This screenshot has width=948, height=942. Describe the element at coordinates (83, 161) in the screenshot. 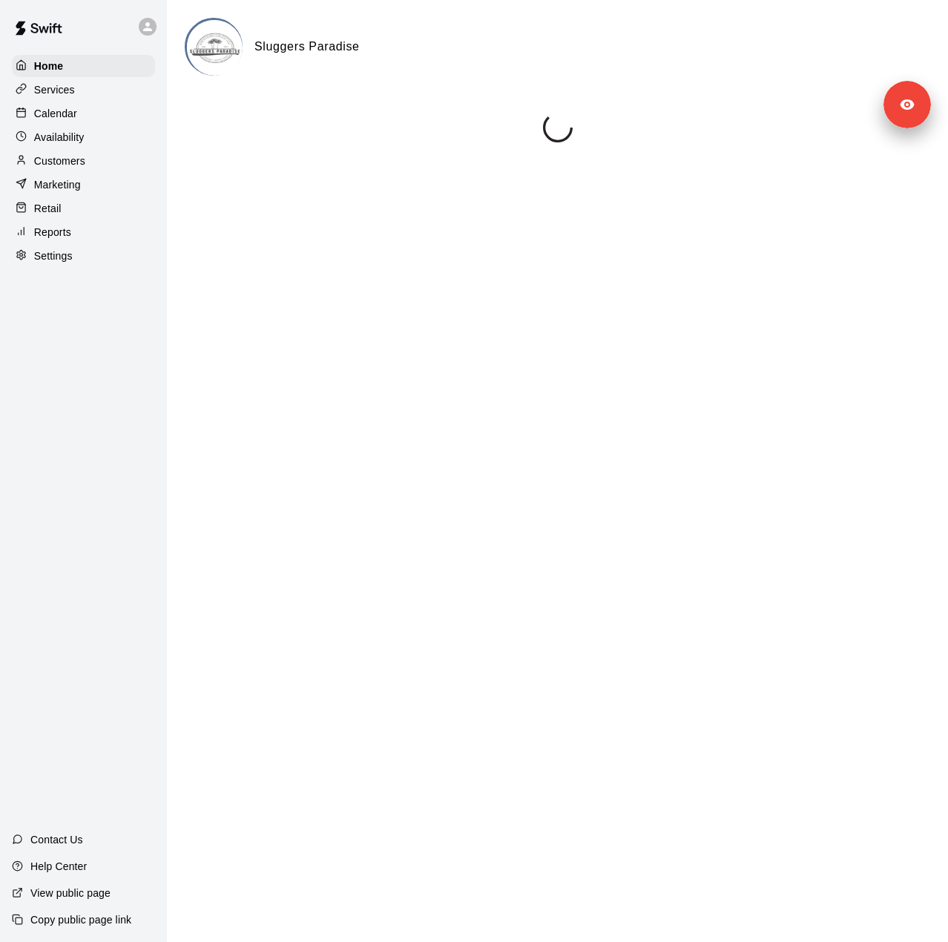

I see `div: Customers` at that location.